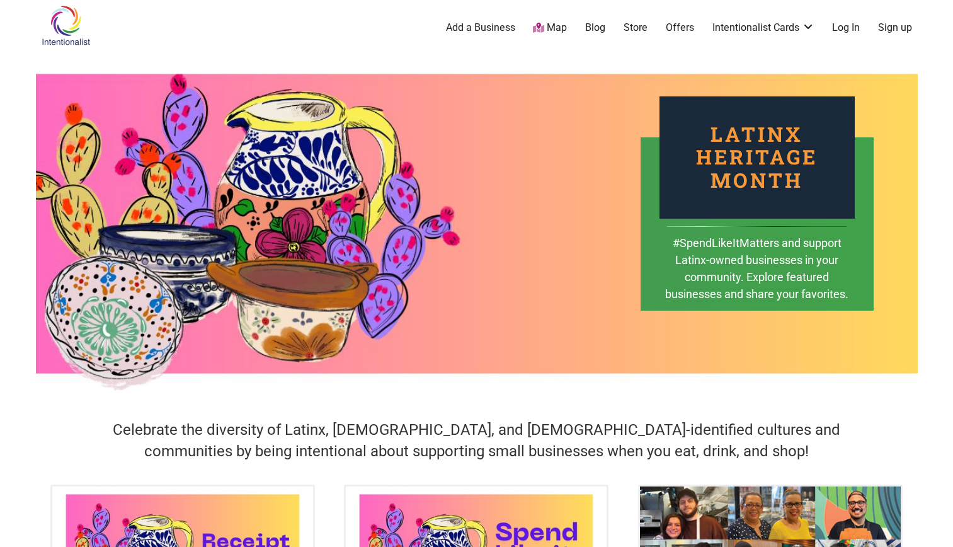  What do you see at coordinates (680, 28) in the screenshot?
I see `a: Offers` at bounding box center [680, 28].